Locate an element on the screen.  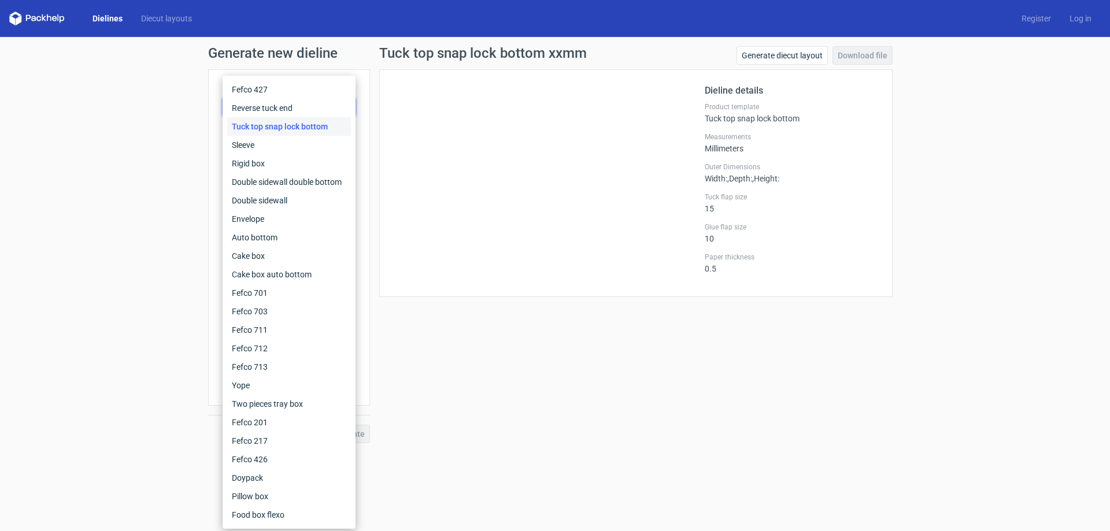
h1: Tuck top snap lock bottom xxmm is located at coordinates (483, 53).